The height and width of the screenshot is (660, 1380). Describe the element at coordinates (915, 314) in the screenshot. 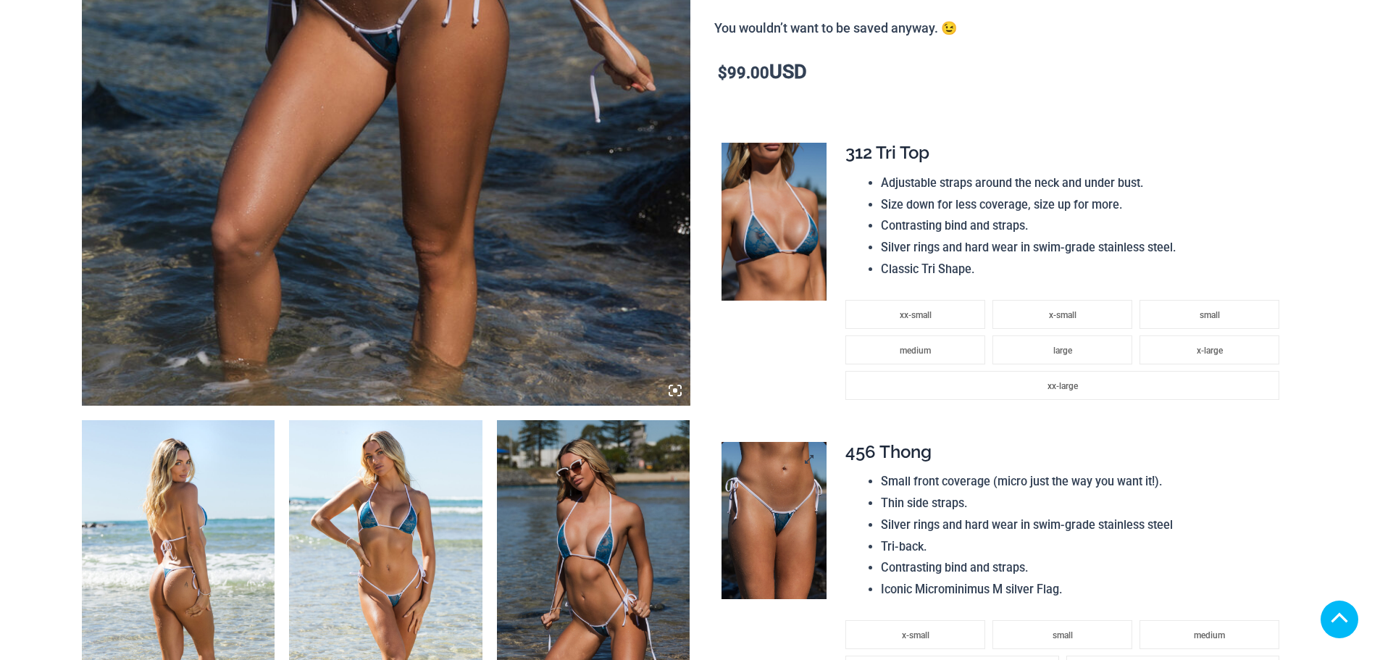

I see `li: xx-small` at that location.